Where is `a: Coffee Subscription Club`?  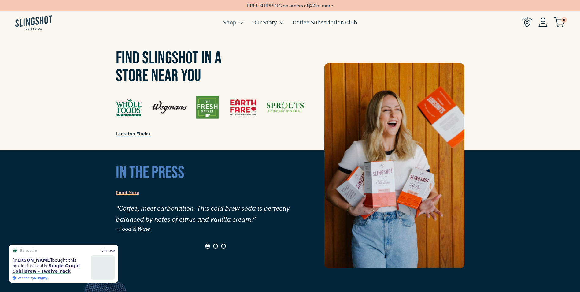
a: Coffee Subscription Club is located at coordinates (325, 22).